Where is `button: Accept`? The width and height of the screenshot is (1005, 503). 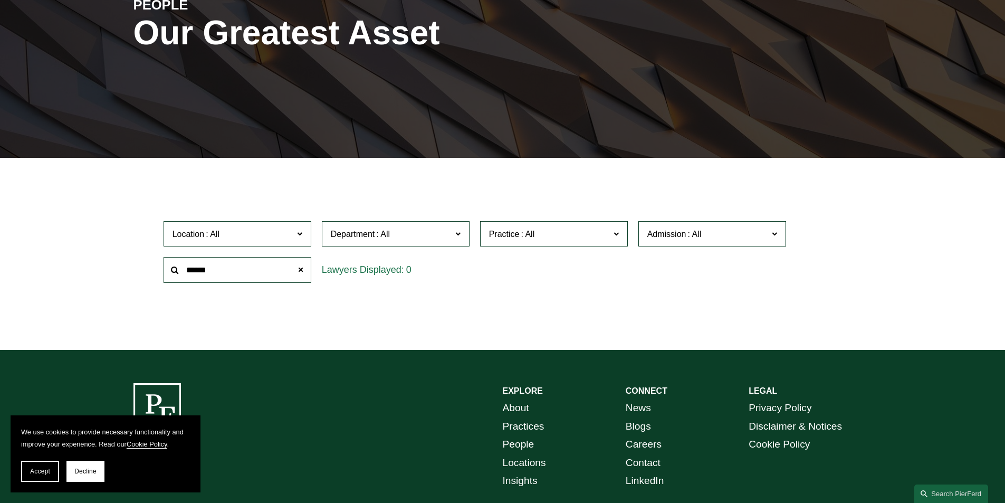 button: Accept is located at coordinates (40, 471).